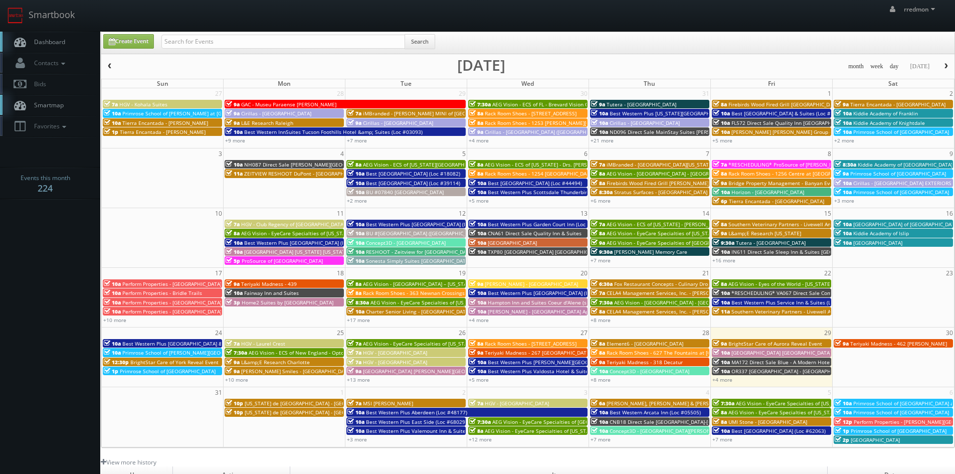 This screenshot has width=955, height=474. What do you see at coordinates (811, 362) in the screenshot?
I see `span: MA172 Direct Sale Blue - A Modern Hotel, Ascend Hotel Collection` at bounding box center [811, 362].